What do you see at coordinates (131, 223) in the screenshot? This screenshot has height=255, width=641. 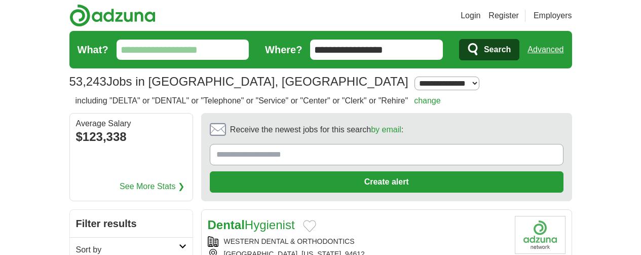 I see `h2: Filter results` at bounding box center [131, 223].